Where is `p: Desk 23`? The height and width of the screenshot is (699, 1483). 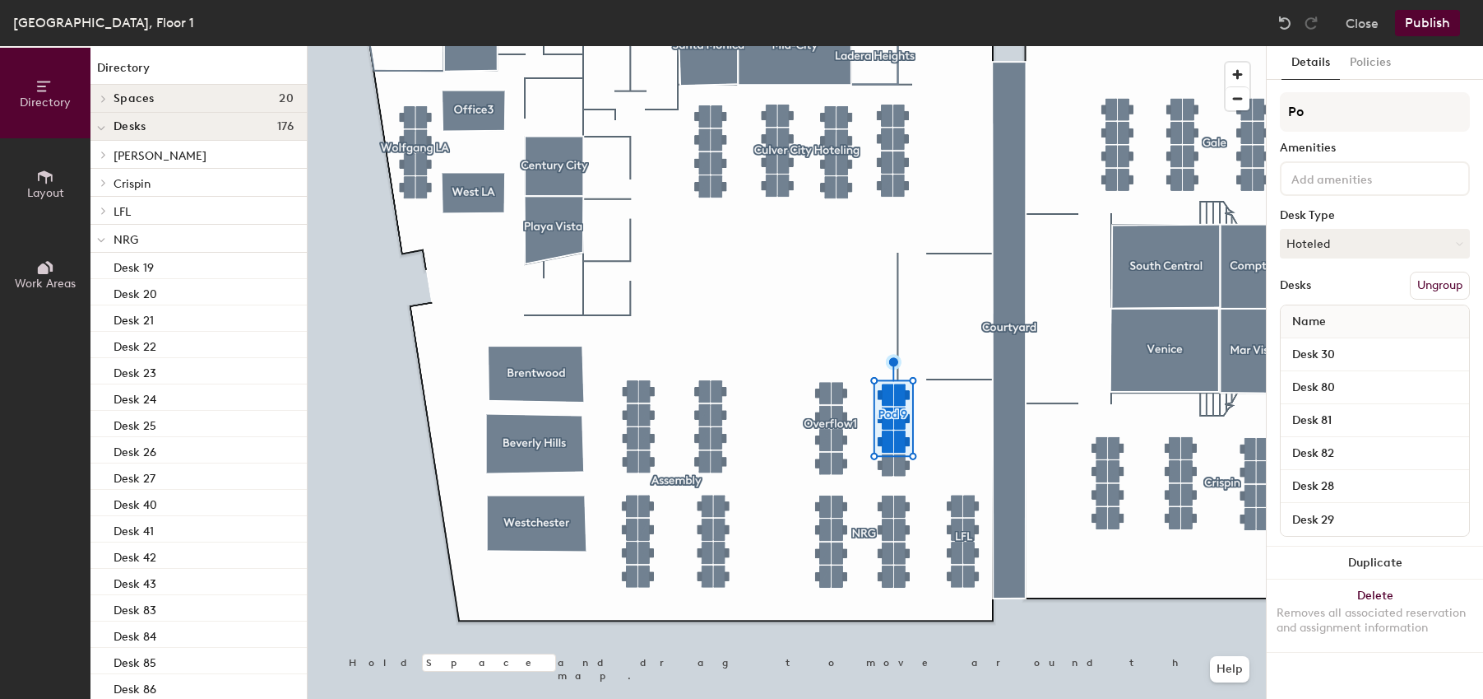 p: Desk 23 is located at coordinates (135, 370).